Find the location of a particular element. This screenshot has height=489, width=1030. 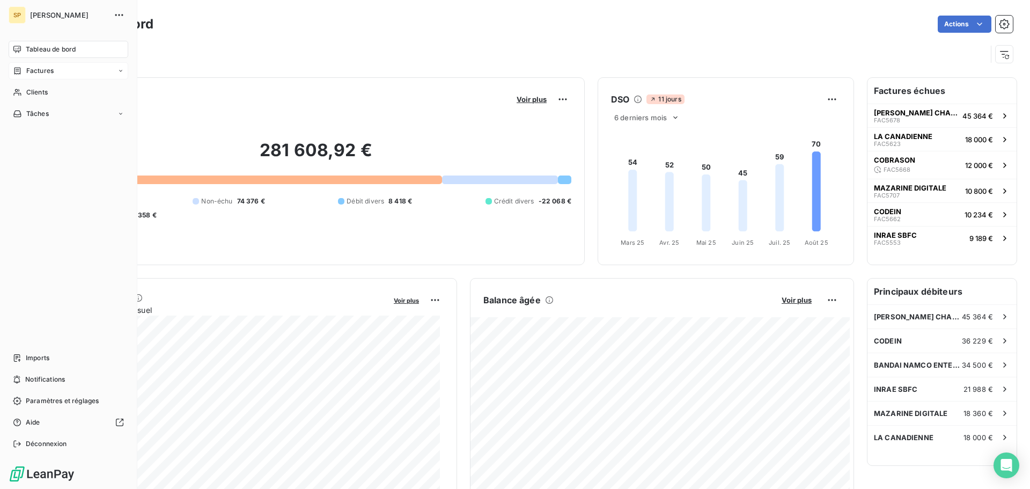

span: FAC5668 is located at coordinates (897, 170).